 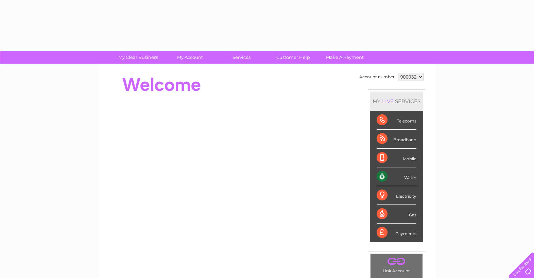 What do you see at coordinates (377, 77) in the screenshot?
I see `td: Account number` at bounding box center [377, 77].